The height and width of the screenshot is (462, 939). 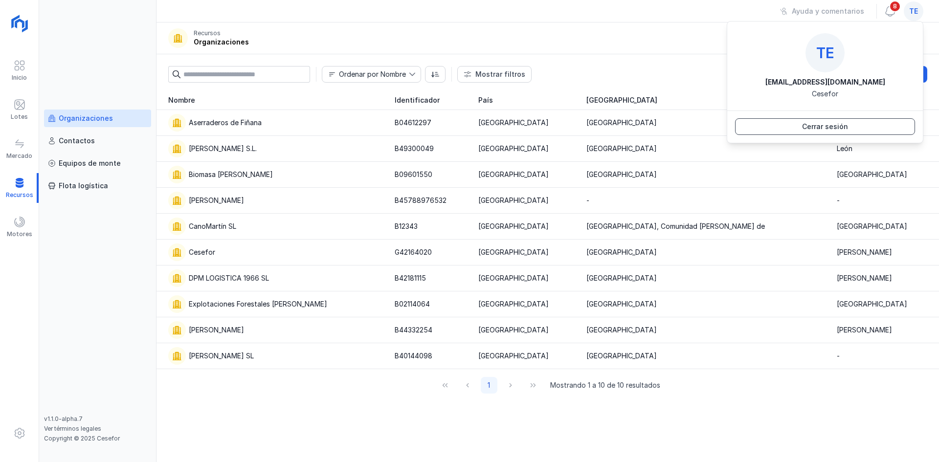 What do you see at coordinates (413, 330) in the screenshot?
I see `div: B44332254` at bounding box center [413, 330].